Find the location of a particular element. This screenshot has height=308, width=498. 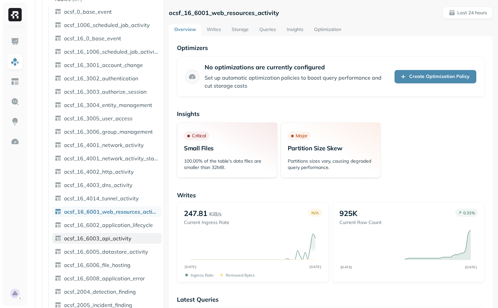

span: ocsf_16_0_base_event is located at coordinates (92, 38).